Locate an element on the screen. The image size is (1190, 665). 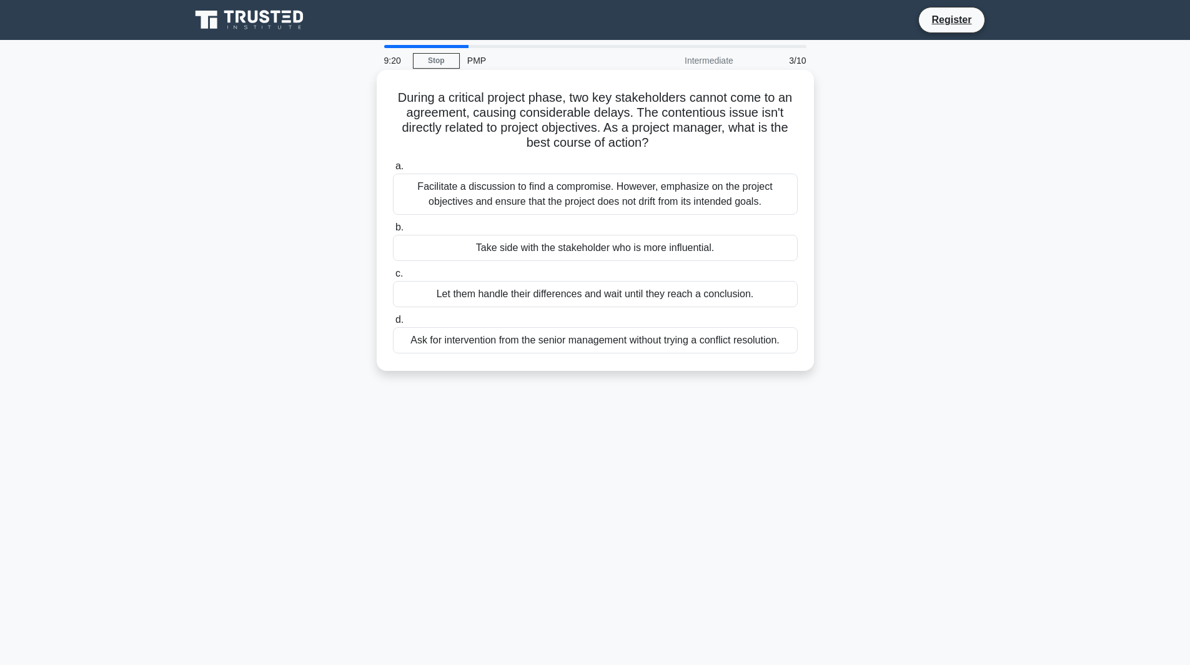
div: 9:20 is located at coordinates (395, 61).